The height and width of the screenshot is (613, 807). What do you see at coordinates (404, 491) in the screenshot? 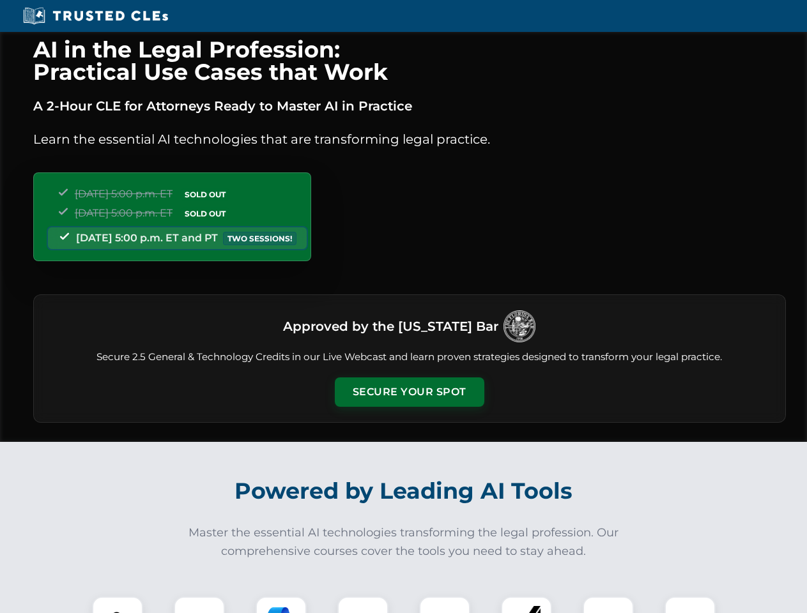
I see `h2: Powered by Leading AI Tools` at bounding box center [404, 491].